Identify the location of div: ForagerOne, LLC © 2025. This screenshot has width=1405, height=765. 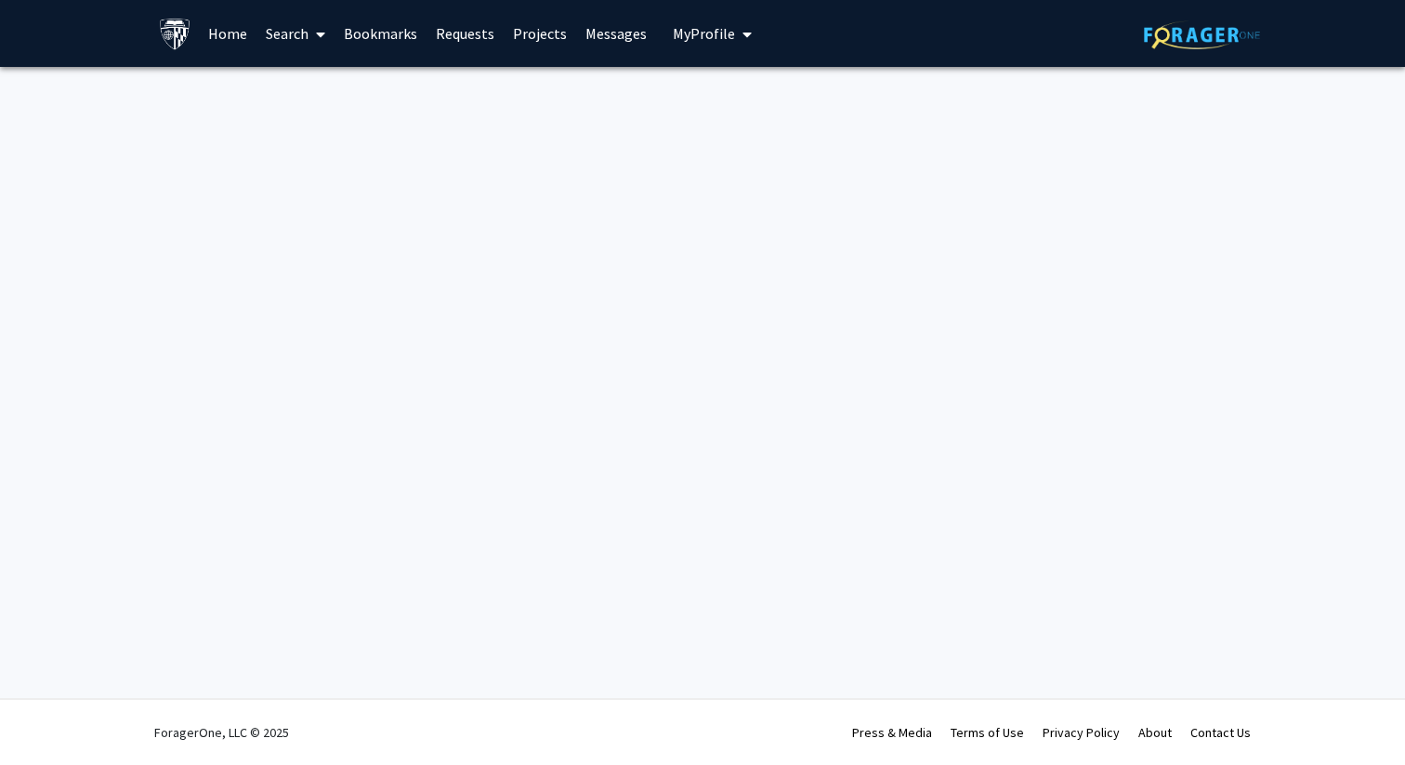
(221, 732).